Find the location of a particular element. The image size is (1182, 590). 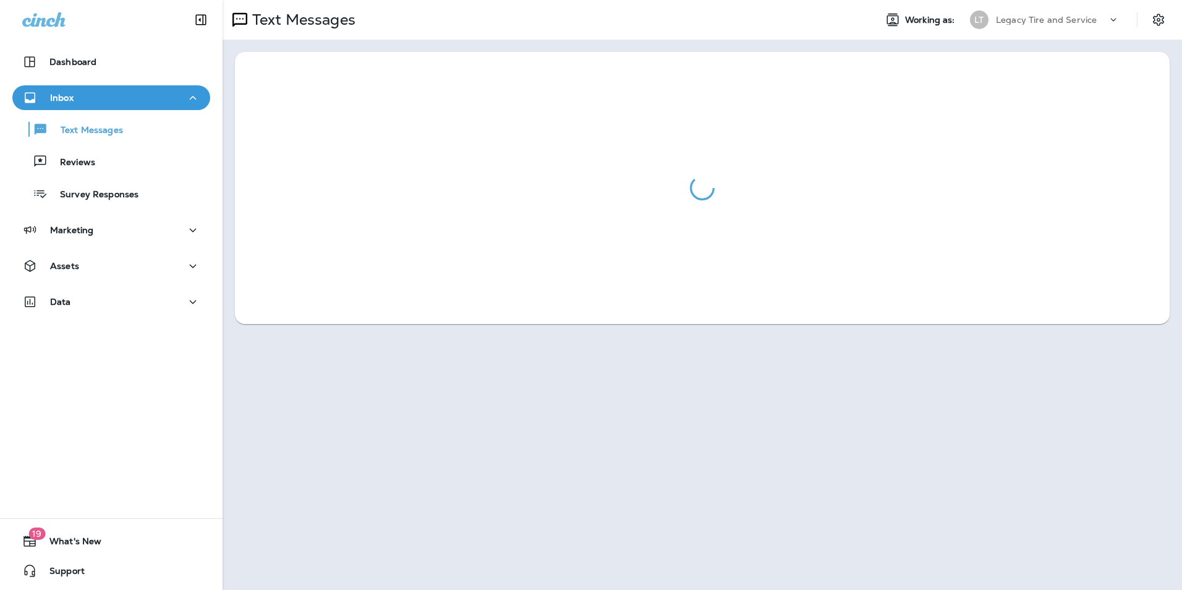

button: Settings is located at coordinates (1159, 20).